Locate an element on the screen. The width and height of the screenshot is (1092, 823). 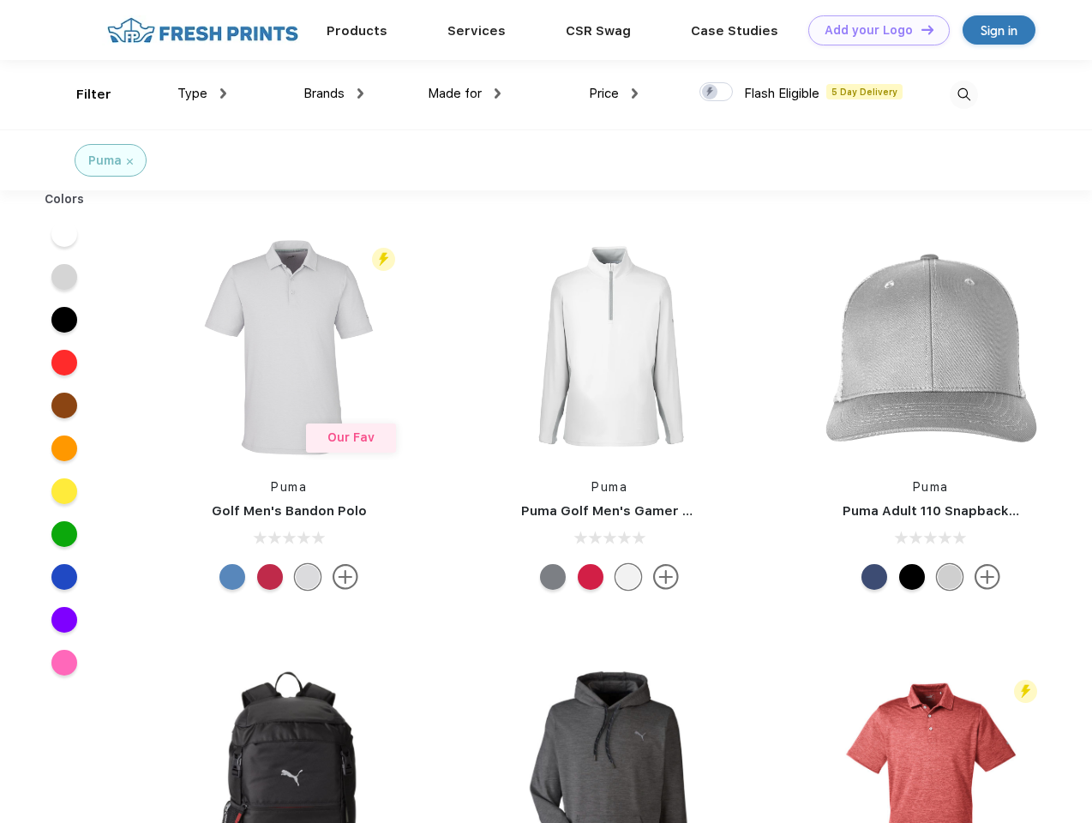
span: Price is located at coordinates (603, 93).